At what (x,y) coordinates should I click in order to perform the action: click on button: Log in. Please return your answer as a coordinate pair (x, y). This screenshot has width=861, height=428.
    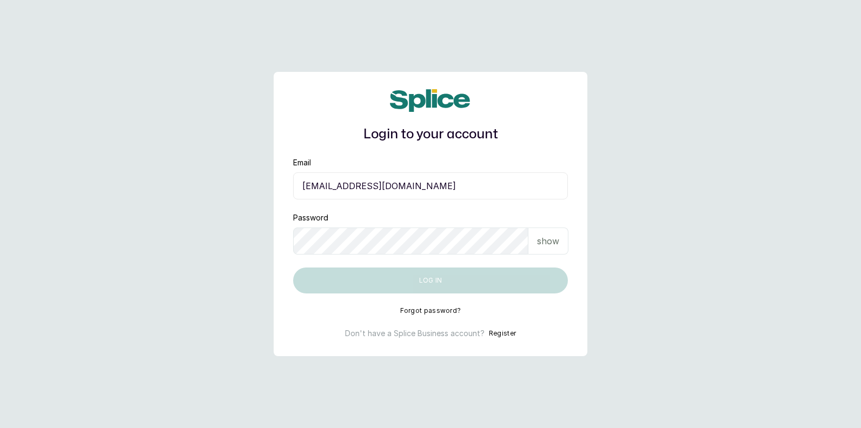
    Looking at the image, I should click on (430, 281).